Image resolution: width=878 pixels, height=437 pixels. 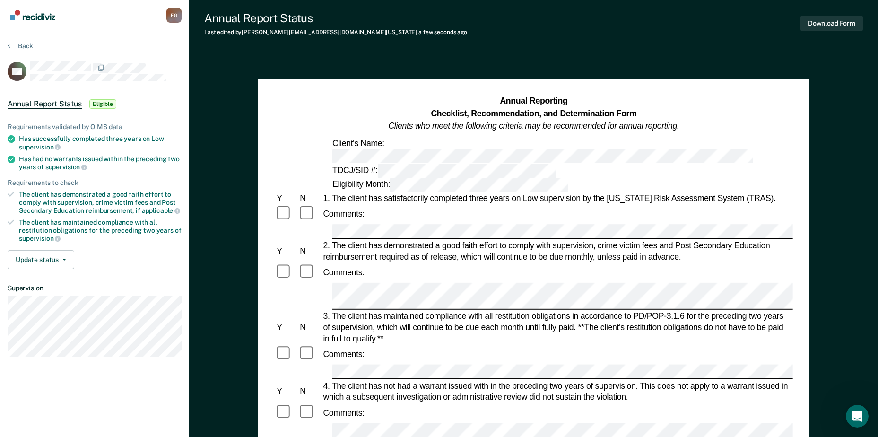 What do you see at coordinates (95, 182) in the screenshot?
I see `div: Requirements to check` at bounding box center [95, 182].